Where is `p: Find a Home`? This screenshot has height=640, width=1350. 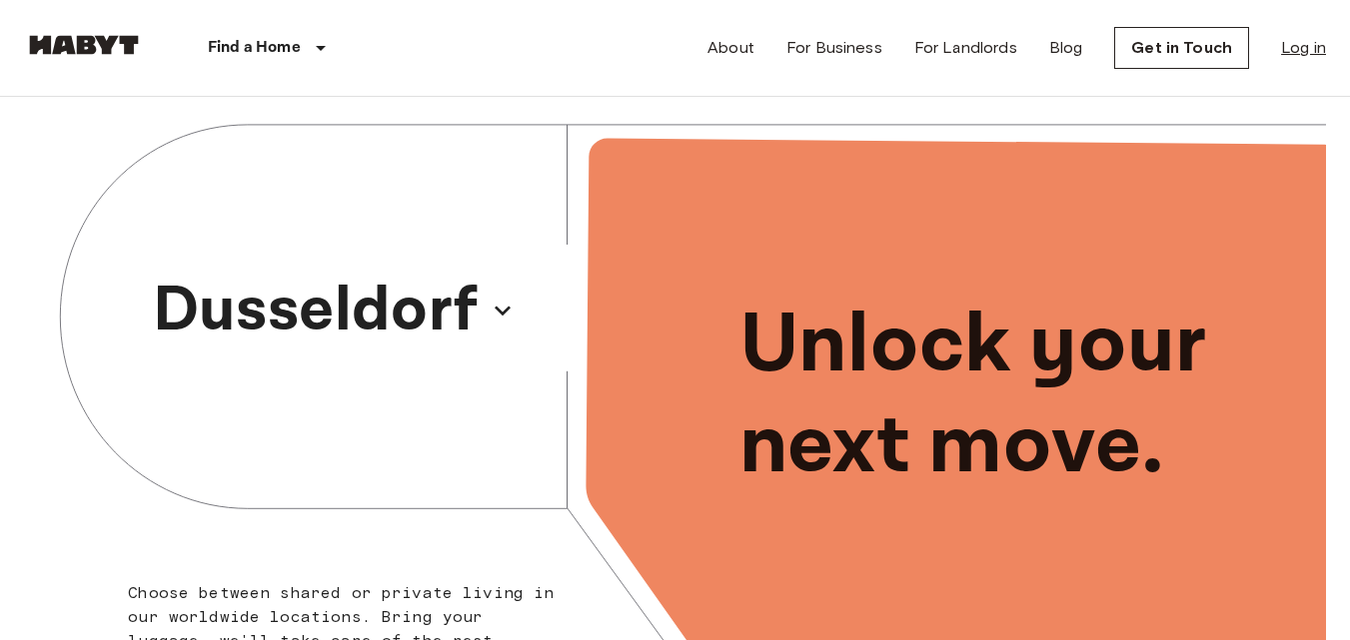 p: Find a Home is located at coordinates (254, 48).